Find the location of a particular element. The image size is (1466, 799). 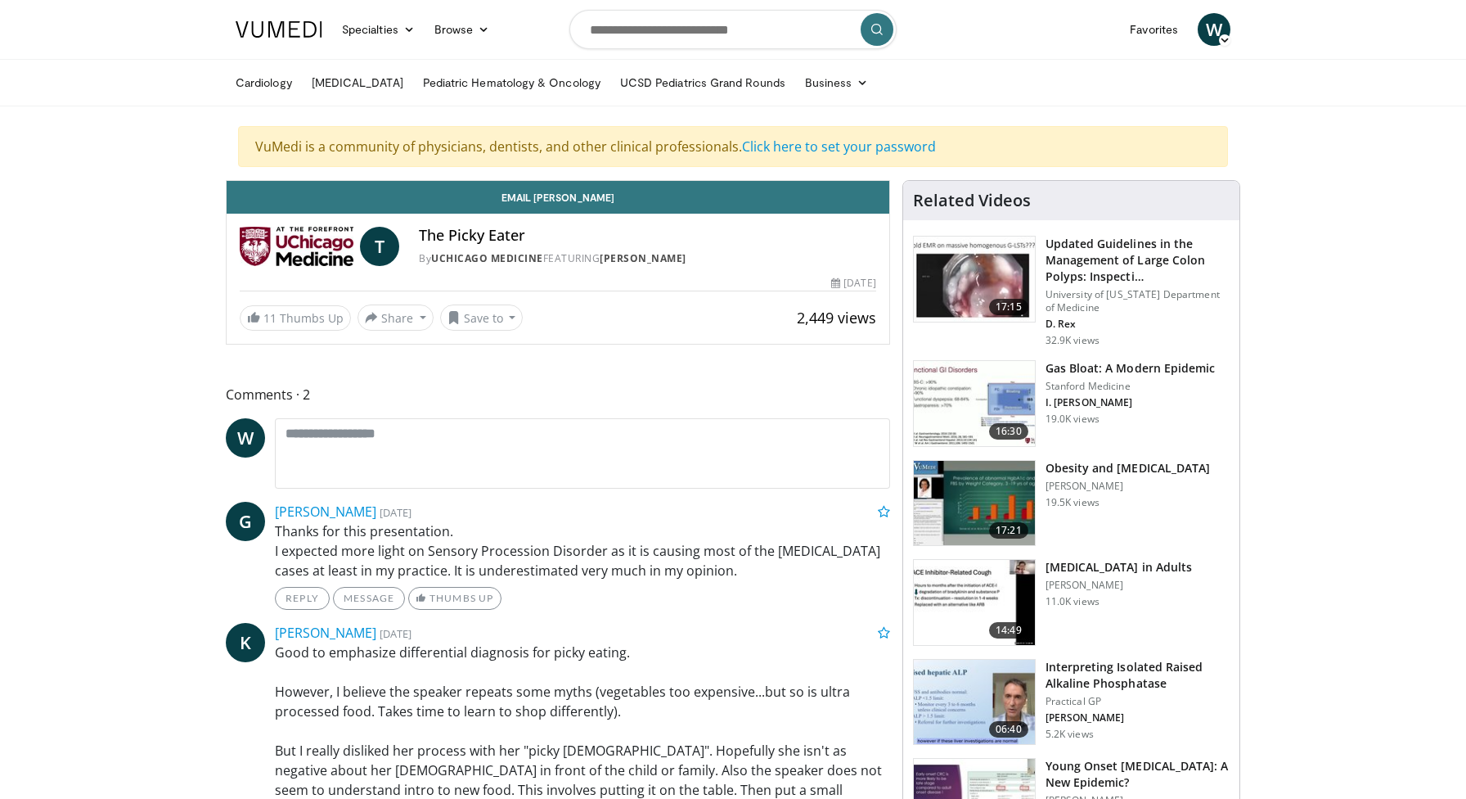

p: Thanks for this presentation. I expected more light on Sensory Procession Disorder as it is causi... is located at coordinates (583, 551).